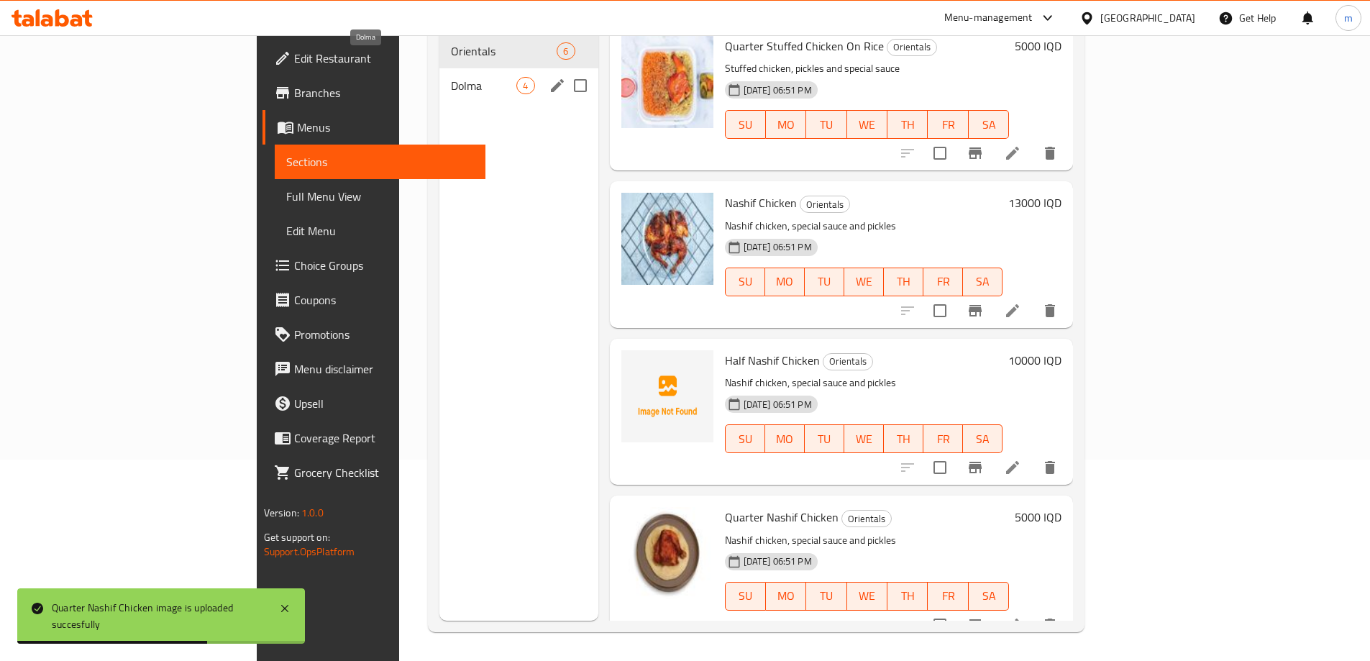 The width and height of the screenshot is (1370, 661). Describe the element at coordinates (1035, 360) in the screenshot. I see `h6: 10000 IQD` at that location.